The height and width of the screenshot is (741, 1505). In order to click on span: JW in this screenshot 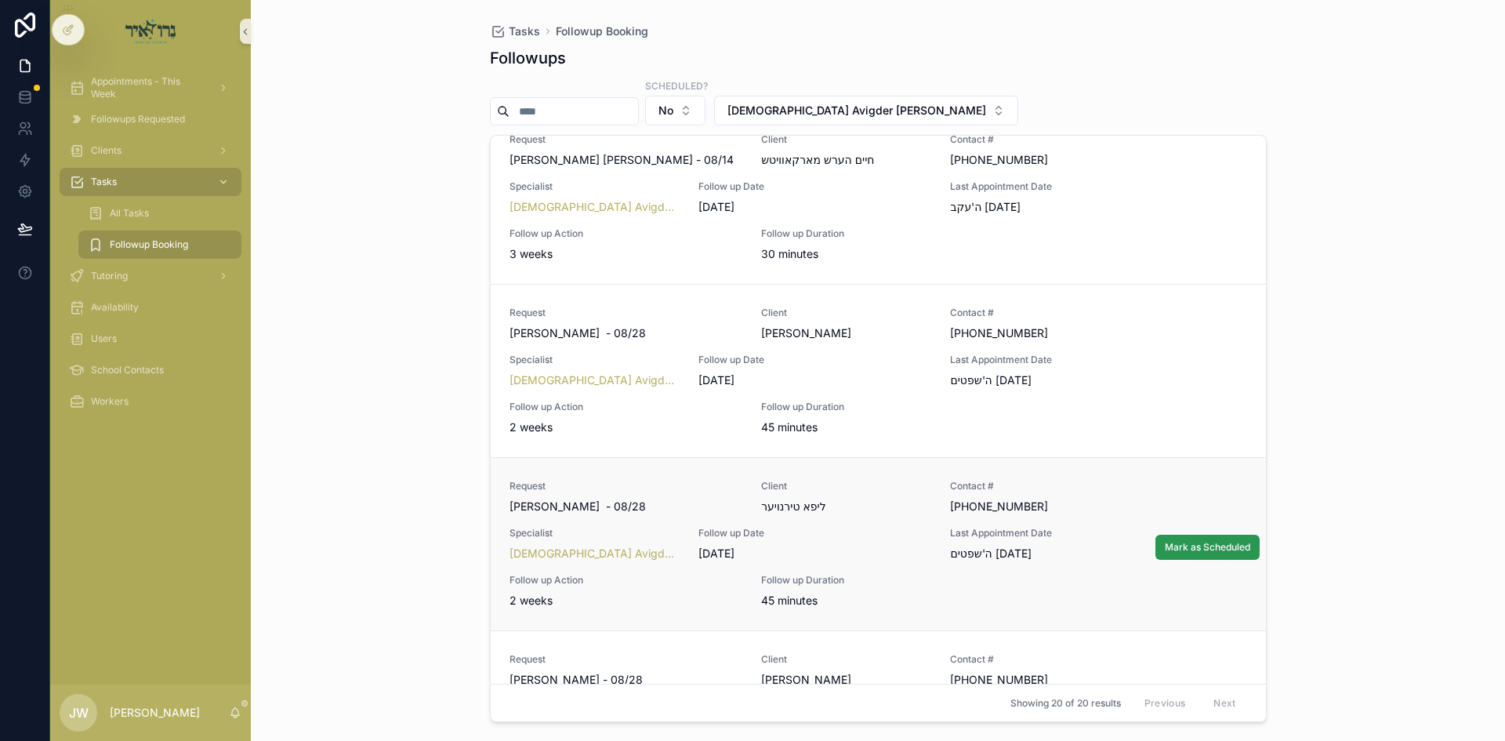, I will do `click(78, 713)`.